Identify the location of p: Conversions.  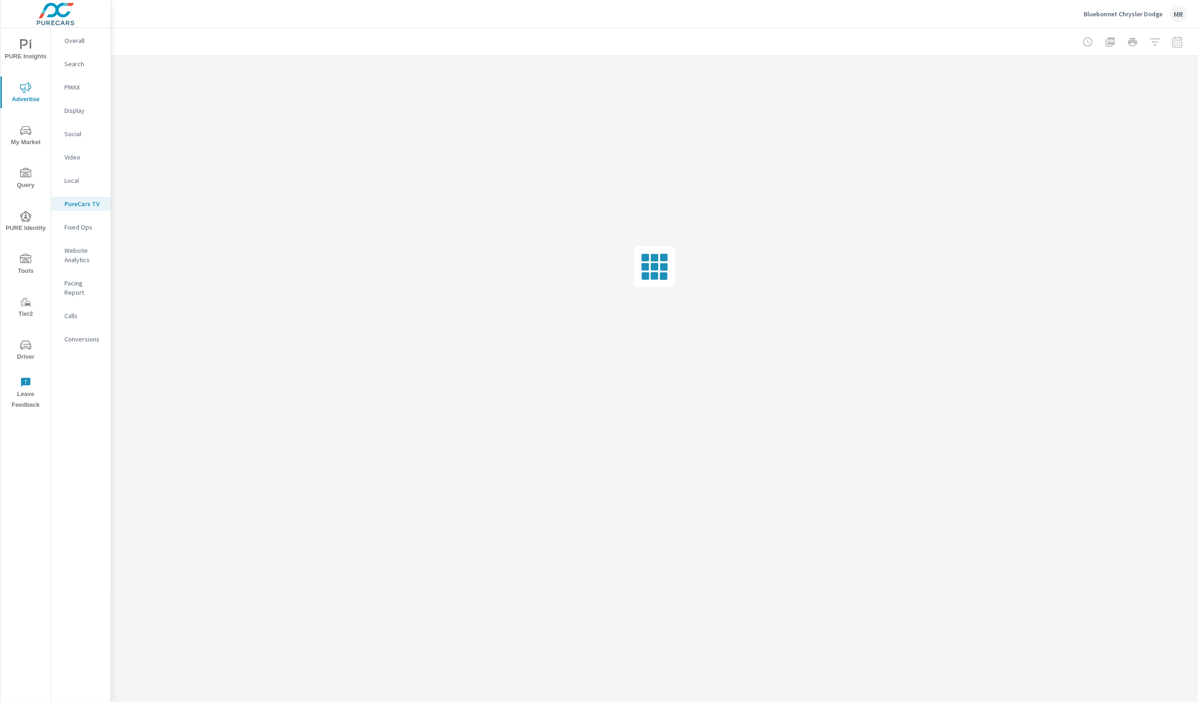
(84, 339).